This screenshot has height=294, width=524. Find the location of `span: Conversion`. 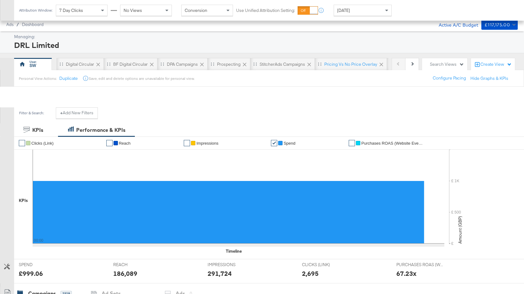

span: Conversion is located at coordinates (196, 10).